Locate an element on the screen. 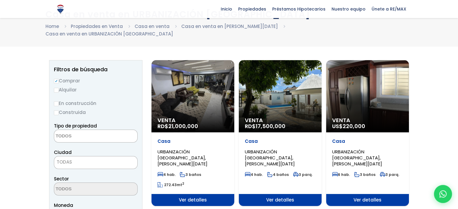  span: Propiedades is located at coordinates (252, 9).